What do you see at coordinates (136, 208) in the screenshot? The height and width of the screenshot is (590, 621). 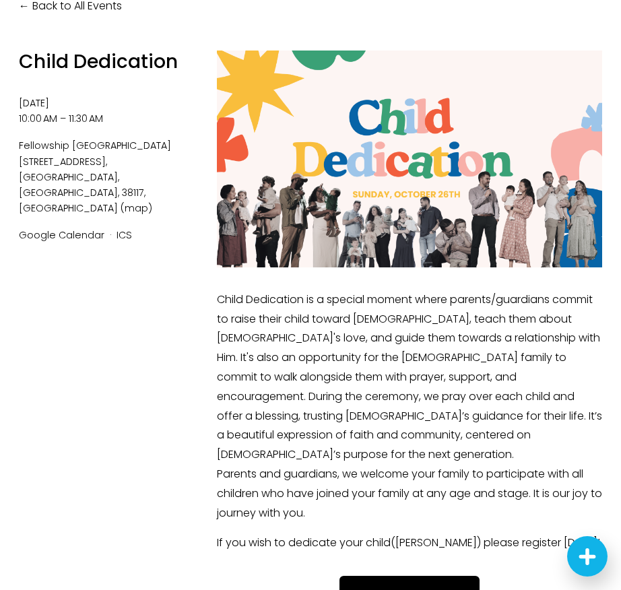 I see `a: (map)` at bounding box center [136, 208].